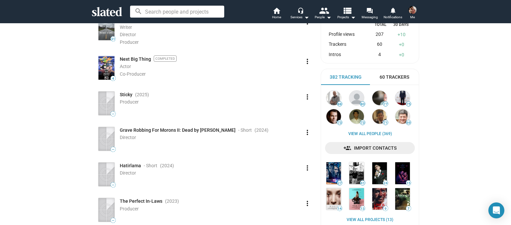  I want to click on span: Me, so click(412, 17).